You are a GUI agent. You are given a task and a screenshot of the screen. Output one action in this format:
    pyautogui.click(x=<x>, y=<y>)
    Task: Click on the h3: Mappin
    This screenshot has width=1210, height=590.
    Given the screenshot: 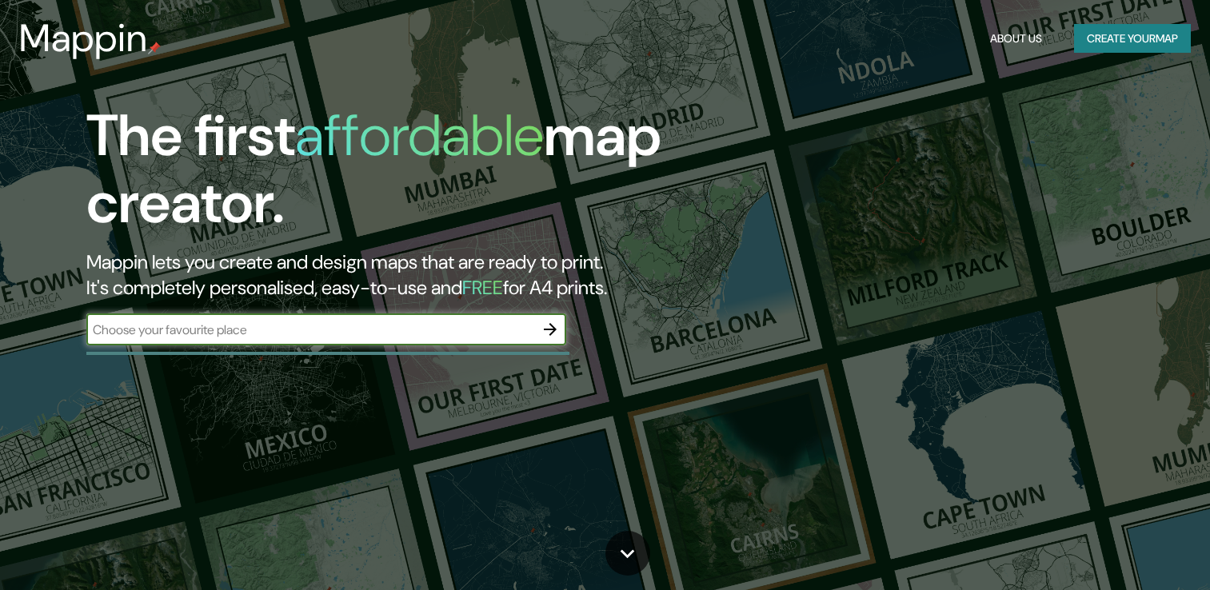 What is the action you would take?
    pyautogui.click(x=83, y=38)
    